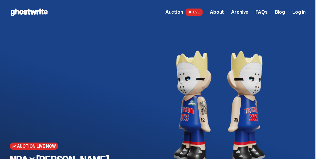 This screenshot has height=159, width=320. Describe the element at coordinates (299, 12) in the screenshot. I see `span: Log in` at that location.